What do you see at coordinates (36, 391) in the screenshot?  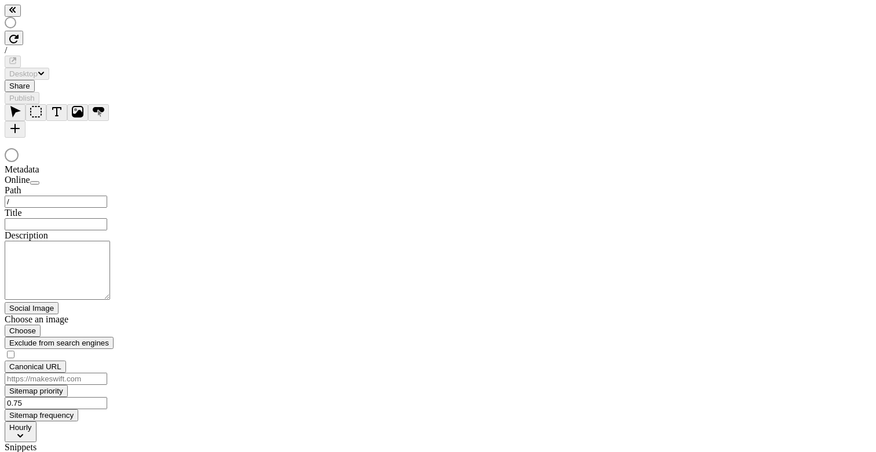 I see `button: Sitemap priority` at bounding box center [36, 391].